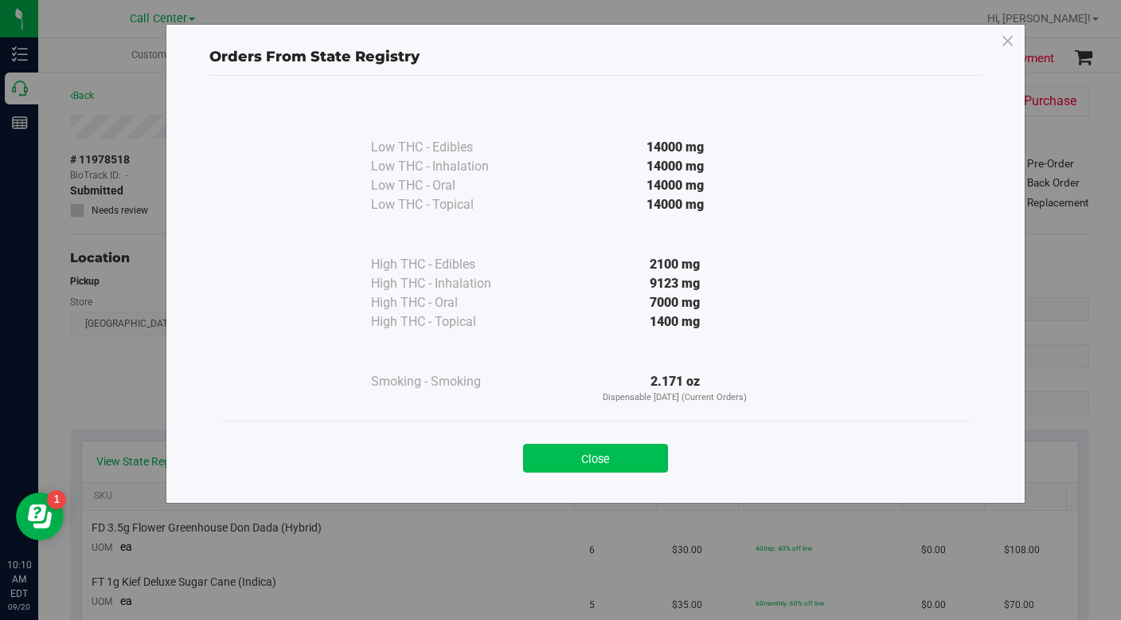 This screenshot has height=620, width=1121. What do you see at coordinates (451, 186) in the screenshot?
I see `div: Low THC - Oral` at bounding box center [451, 186].